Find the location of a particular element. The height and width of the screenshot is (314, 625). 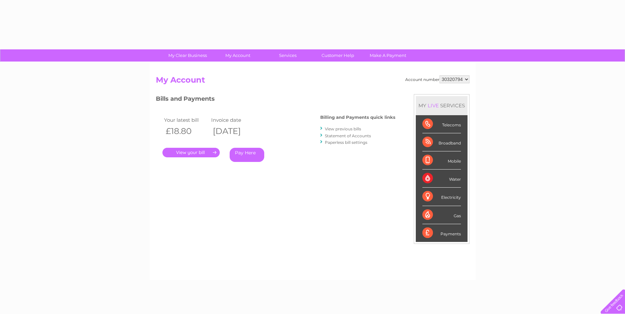

div: Water is located at coordinates (442, 179).